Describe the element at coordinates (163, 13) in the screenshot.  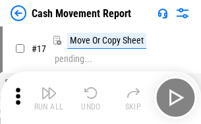
I see `img: Support` at that location.